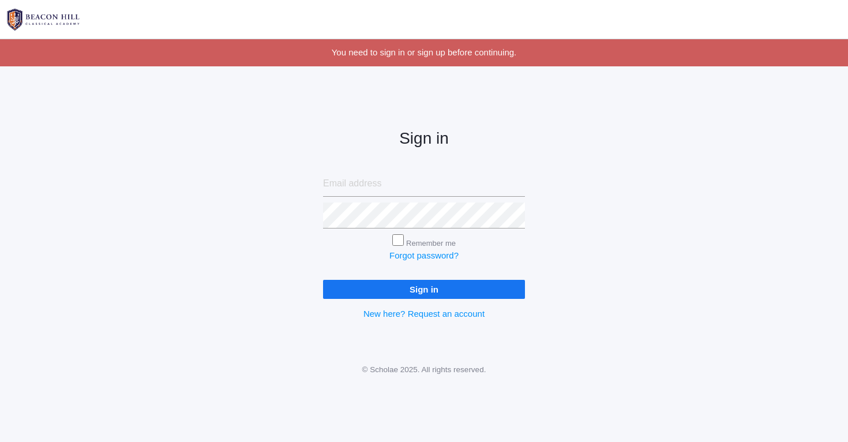 This screenshot has width=848, height=442. I want to click on input: Sign in, so click(424, 289).